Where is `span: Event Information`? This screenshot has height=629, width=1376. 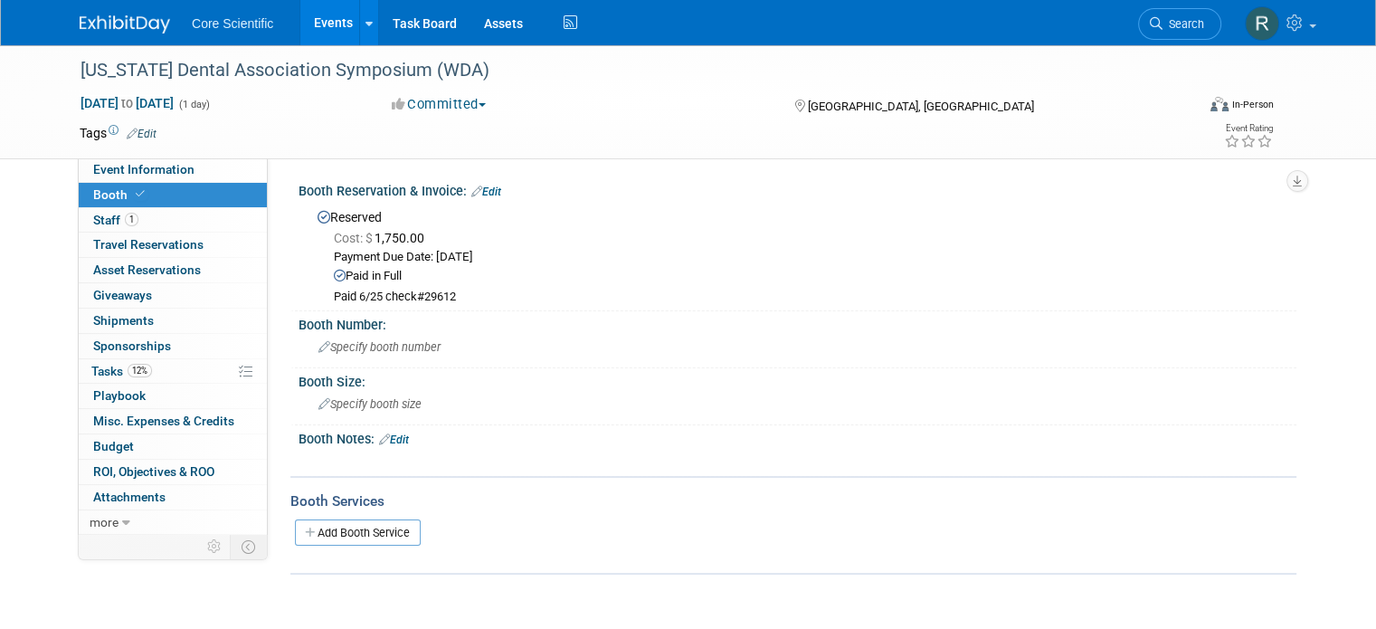 span: Event Information is located at coordinates (144, 169).